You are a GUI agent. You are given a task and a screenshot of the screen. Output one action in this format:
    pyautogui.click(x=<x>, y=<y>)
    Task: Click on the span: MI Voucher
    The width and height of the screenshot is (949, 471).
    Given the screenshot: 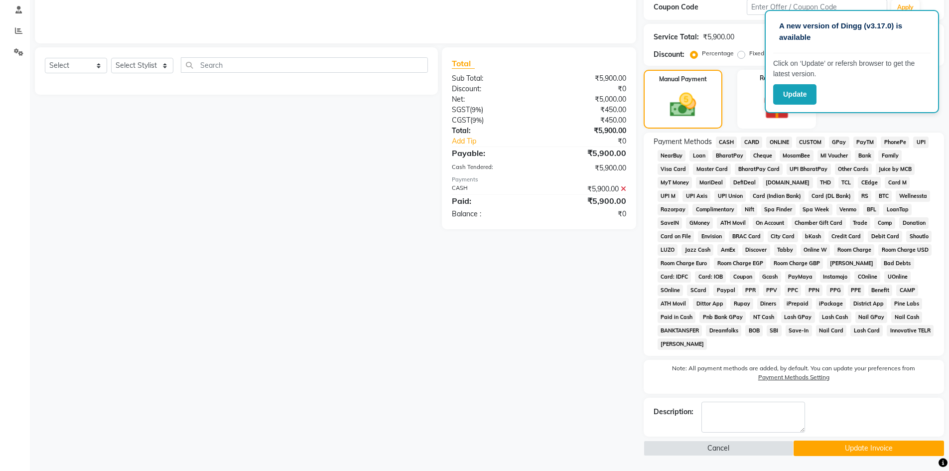 What is the action you would take?
    pyautogui.click(x=834, y=155)
    